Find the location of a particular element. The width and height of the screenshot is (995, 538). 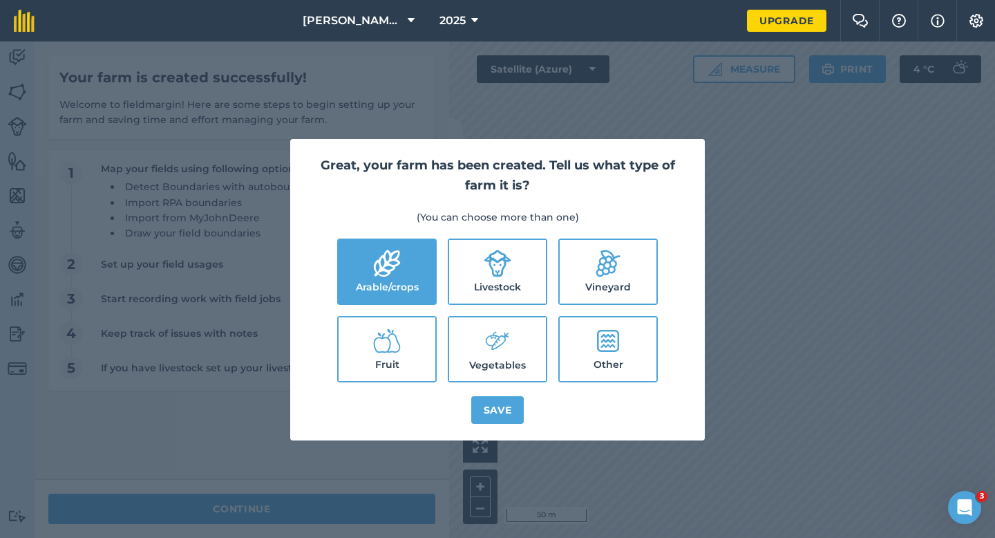

label: Other is located at coordinates (608, 349).